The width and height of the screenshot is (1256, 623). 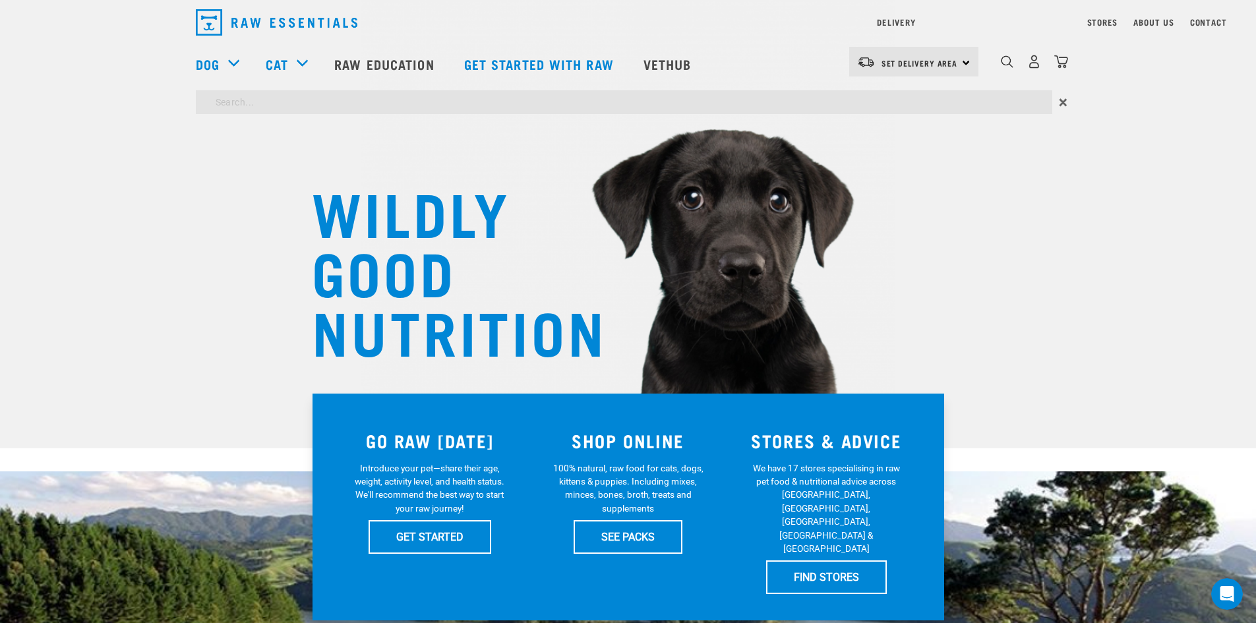 I want to click on a: SEE PACKS, so click(x=627, y=536).